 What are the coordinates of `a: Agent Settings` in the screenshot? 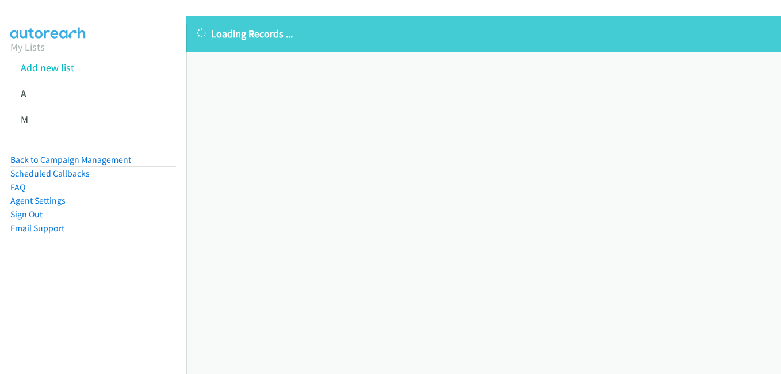 It's located at (38, 200).